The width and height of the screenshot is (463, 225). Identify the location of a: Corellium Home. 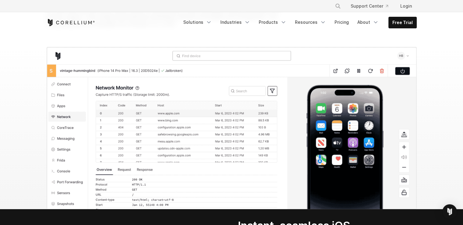
(71, 23).